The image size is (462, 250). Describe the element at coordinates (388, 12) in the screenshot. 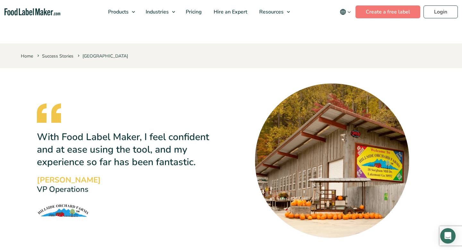

I see `a: Create a free label` at that location.